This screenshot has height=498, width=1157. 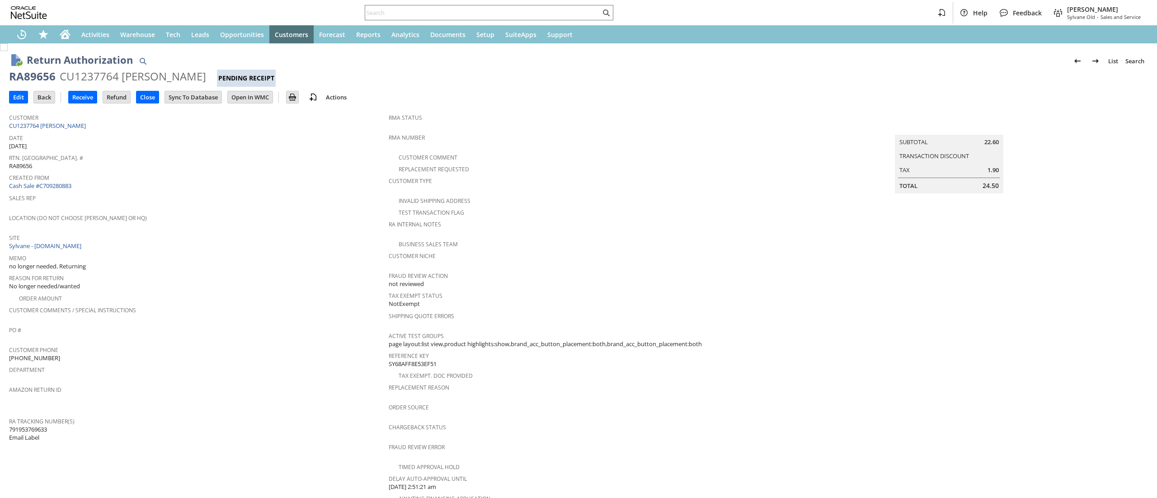 I want to click on span: Sales and Service, so click(x=1121, y=17).